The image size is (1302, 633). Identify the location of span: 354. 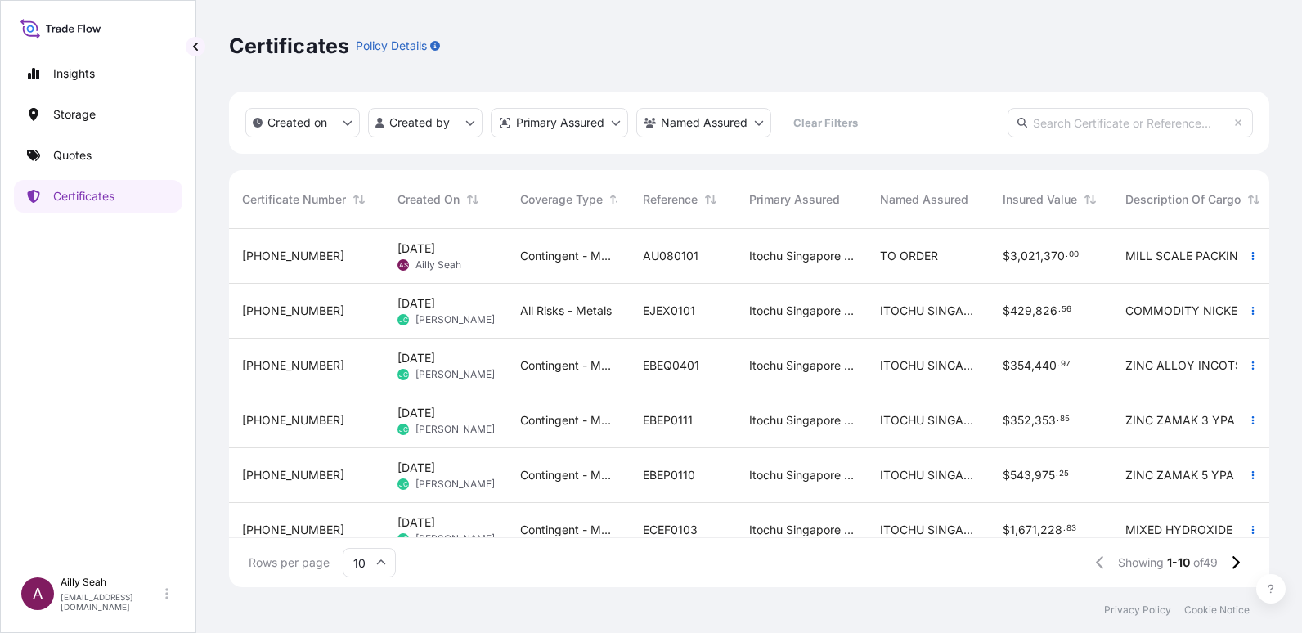
(1021, 366).